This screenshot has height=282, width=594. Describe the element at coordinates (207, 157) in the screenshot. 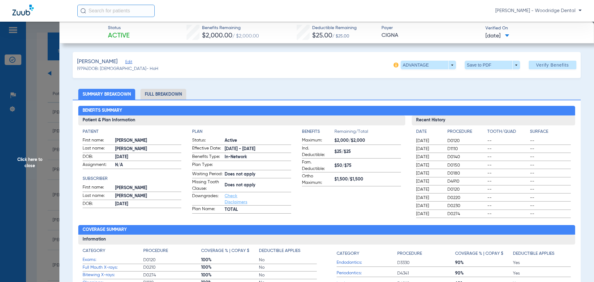

I see `span: Benefits Type:` at that location.